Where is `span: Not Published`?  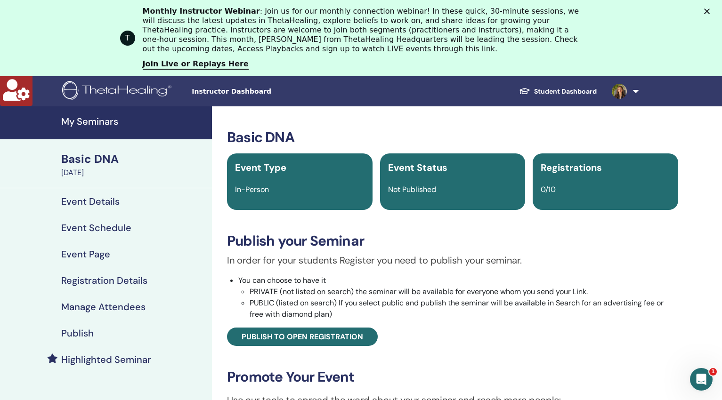
span: Not Published is located at coordinates (412, 189).